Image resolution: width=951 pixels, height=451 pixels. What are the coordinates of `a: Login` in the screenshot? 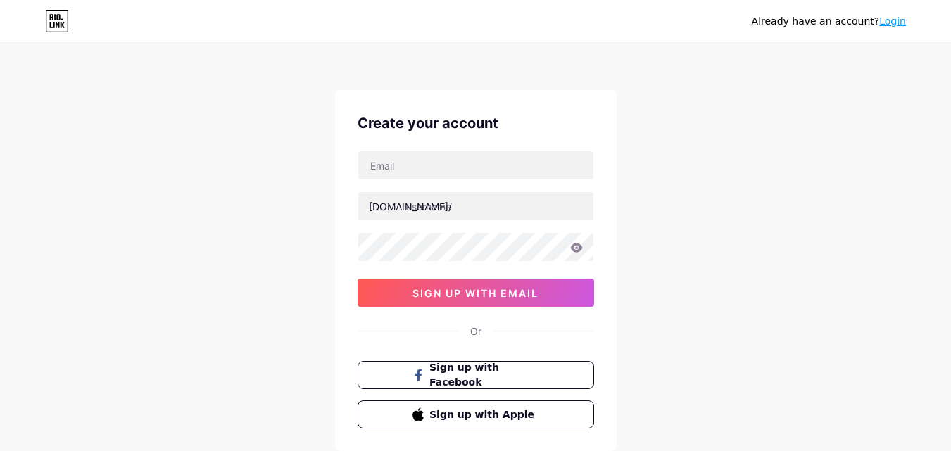 It's located at (892, 21).